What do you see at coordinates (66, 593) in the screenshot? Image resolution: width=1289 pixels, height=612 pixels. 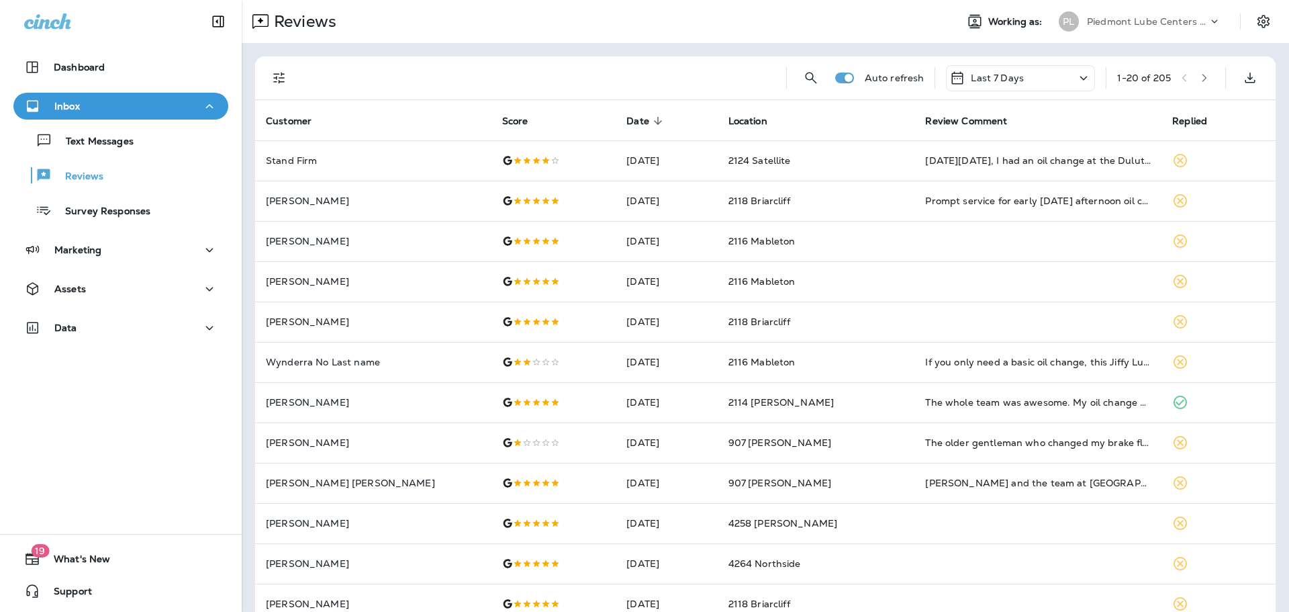 I see `span: Support` at bounding box center [66, 593].